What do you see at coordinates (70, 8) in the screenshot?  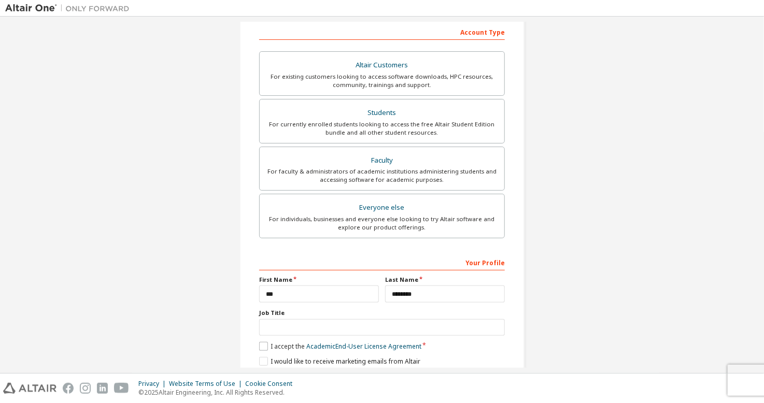 I see `img: Altair One` at bounding box center [70, 8].